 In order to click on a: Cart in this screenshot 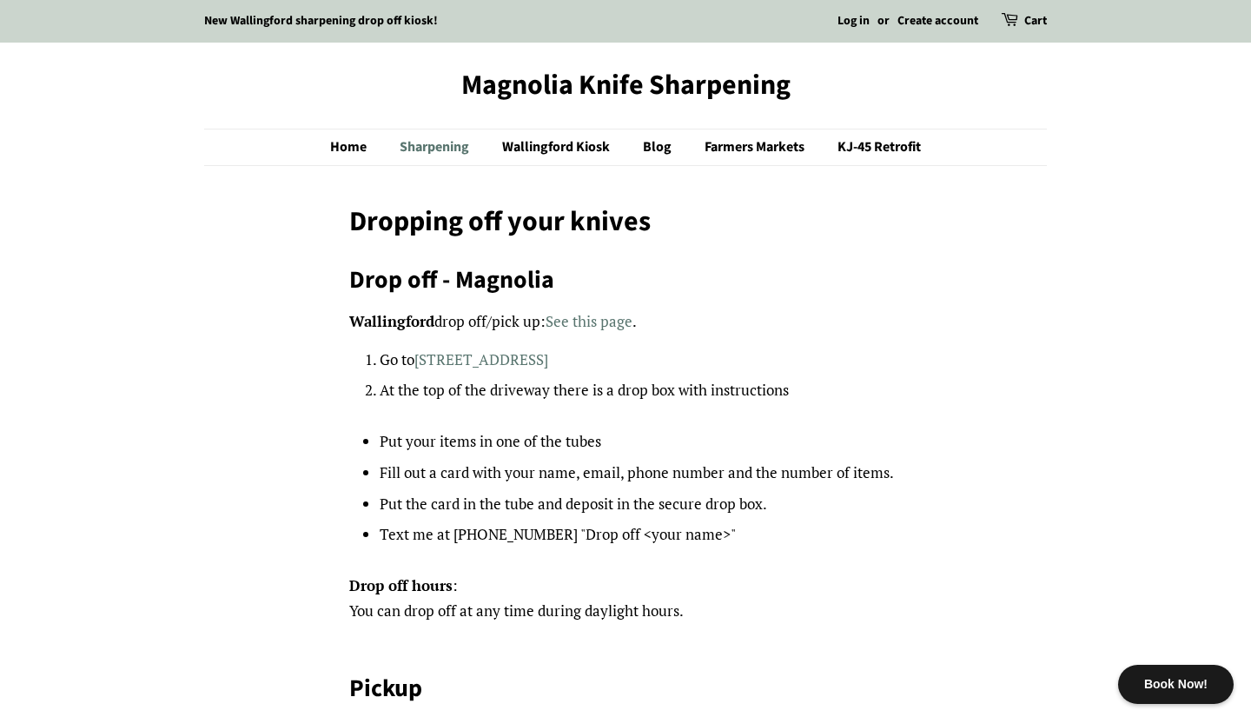, I will do `click(1036, 22)`.